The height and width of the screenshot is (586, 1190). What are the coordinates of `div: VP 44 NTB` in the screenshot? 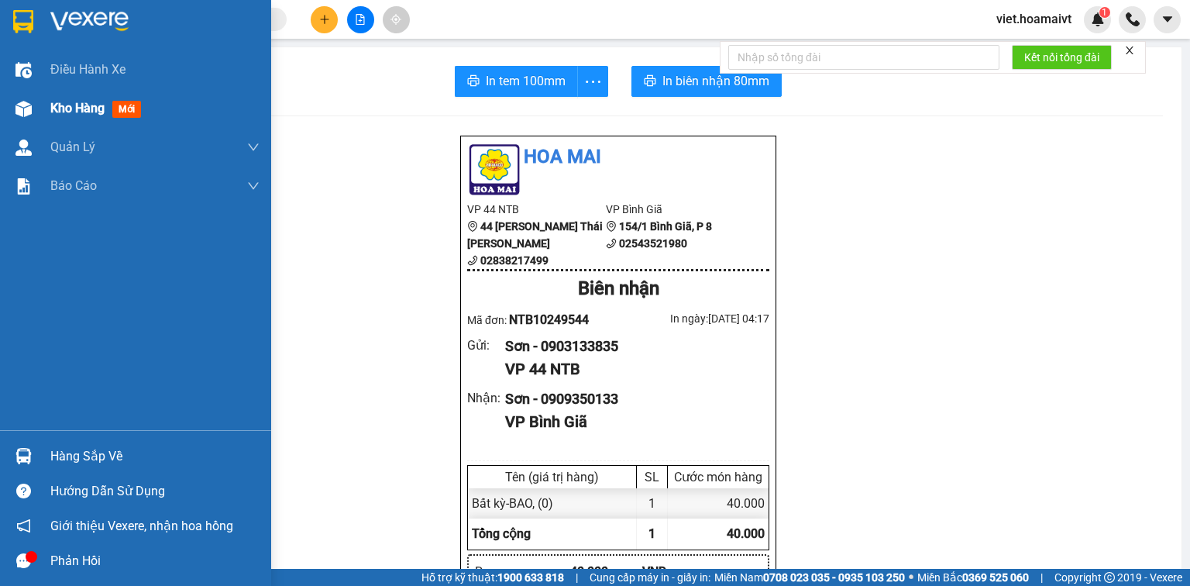 It's located at (630, 369).